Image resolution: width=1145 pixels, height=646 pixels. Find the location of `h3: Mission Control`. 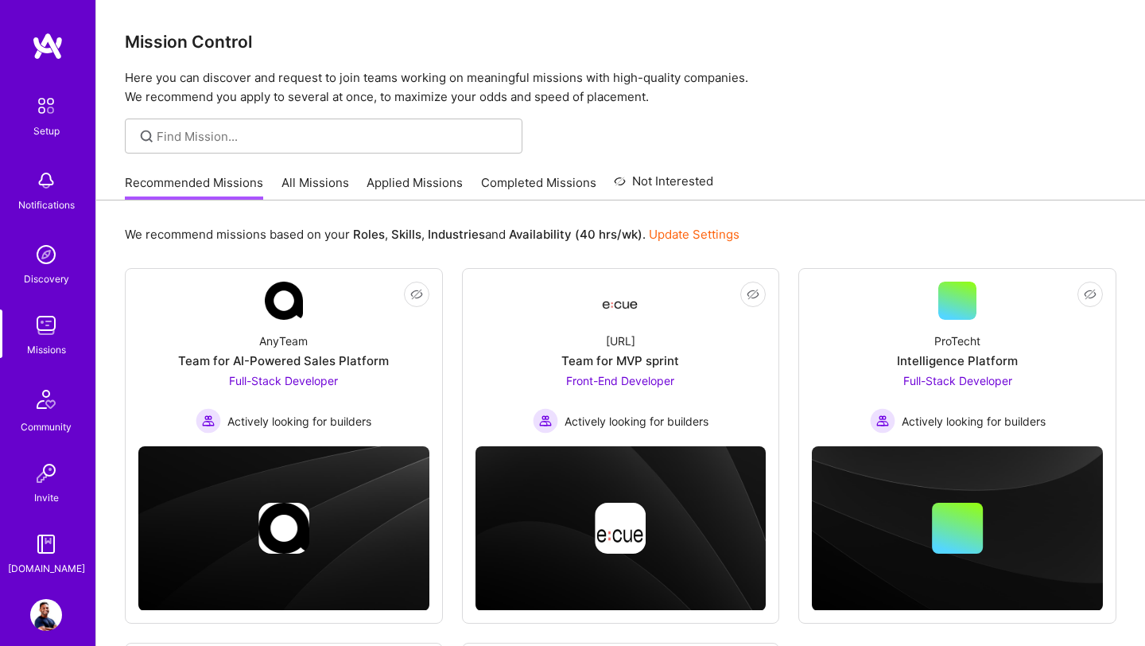

h3: Mission Control is located at coordinates (620, 41).